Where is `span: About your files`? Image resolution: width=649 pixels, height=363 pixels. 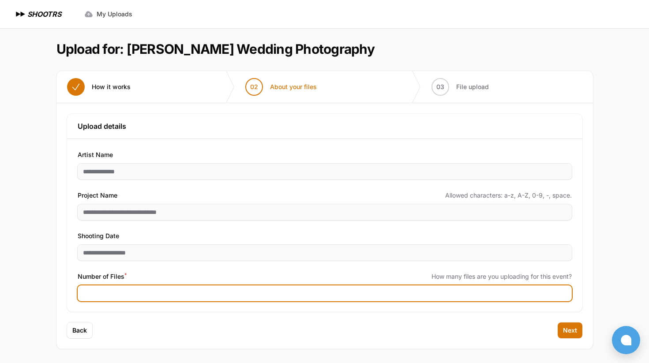 span: About your files is located at coordinates (293, 87).